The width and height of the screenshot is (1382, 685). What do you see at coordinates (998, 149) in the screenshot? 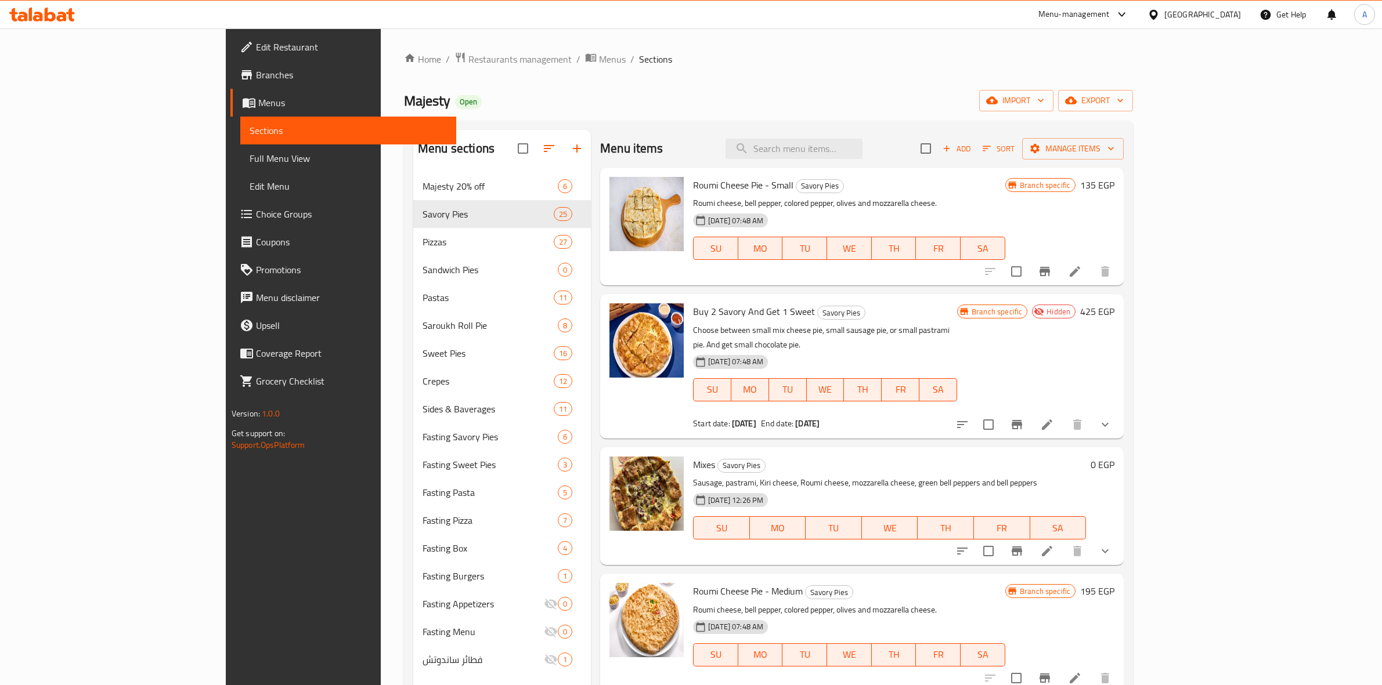
I see `button: Sort` at bounding box center [998, 149].